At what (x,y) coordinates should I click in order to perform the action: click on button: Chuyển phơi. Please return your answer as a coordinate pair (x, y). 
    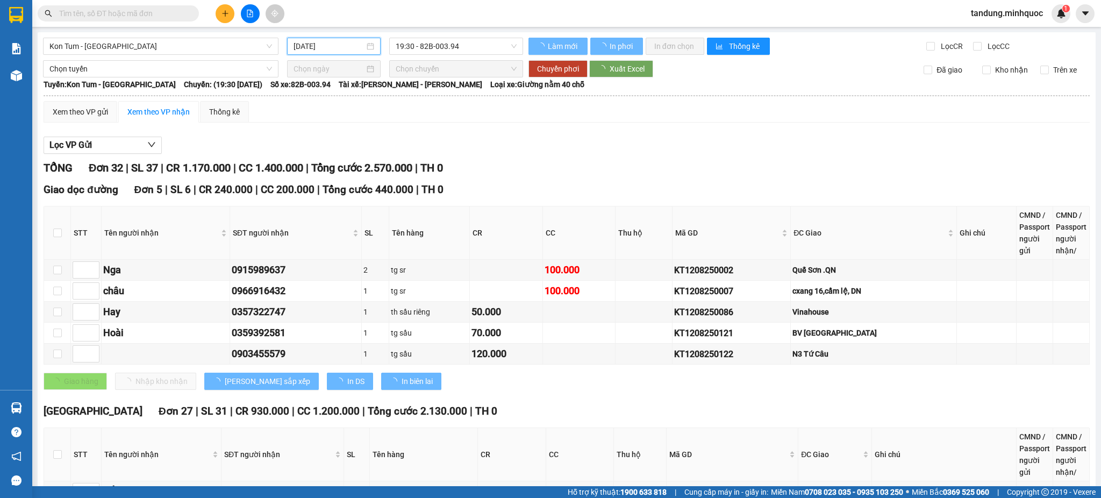
    Looking at the image, I should click on (558, 69).